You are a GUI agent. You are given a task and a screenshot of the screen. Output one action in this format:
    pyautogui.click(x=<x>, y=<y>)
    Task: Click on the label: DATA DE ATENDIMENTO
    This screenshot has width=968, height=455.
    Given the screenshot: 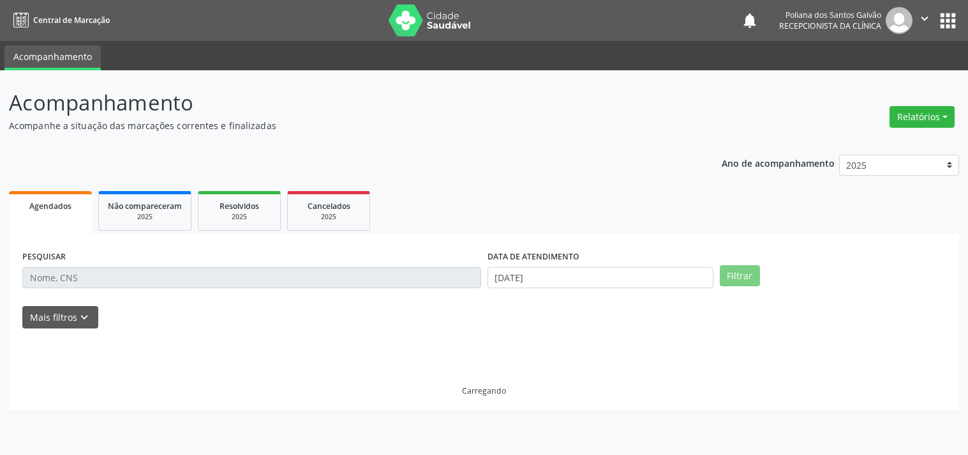 What is the action you would take?
    pyautogui.click(x=534, y=257)
    